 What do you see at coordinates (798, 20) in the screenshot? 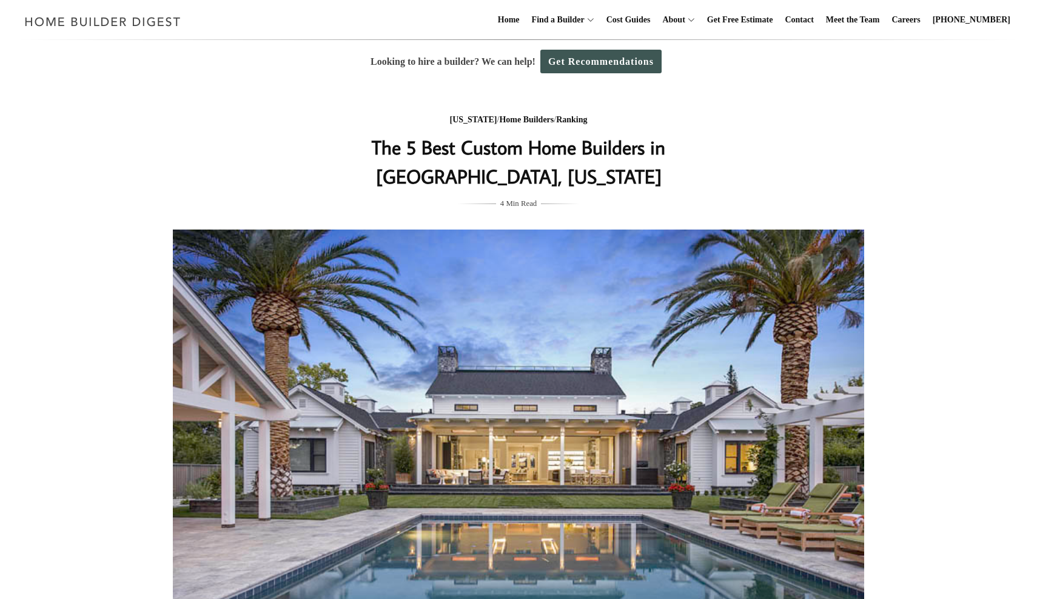
I see `a: Contact` at bounding box center [798, 20].